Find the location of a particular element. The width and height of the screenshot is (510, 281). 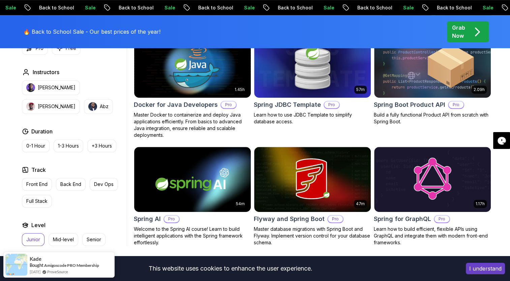

p: Dev Ops is located at coordinates (104, 184).